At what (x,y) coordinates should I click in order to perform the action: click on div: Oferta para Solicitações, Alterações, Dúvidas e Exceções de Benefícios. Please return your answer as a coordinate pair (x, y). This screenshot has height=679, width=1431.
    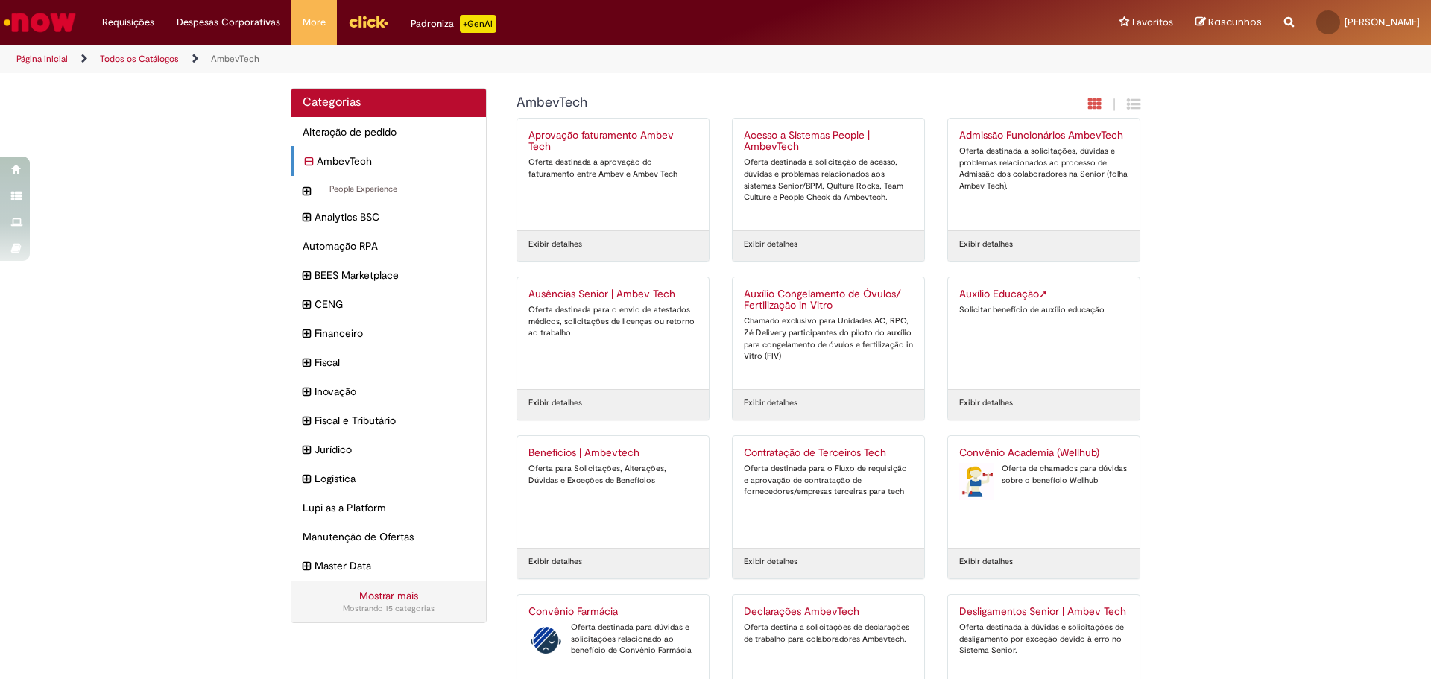
    Looking at the image, I should click on (613, 474).